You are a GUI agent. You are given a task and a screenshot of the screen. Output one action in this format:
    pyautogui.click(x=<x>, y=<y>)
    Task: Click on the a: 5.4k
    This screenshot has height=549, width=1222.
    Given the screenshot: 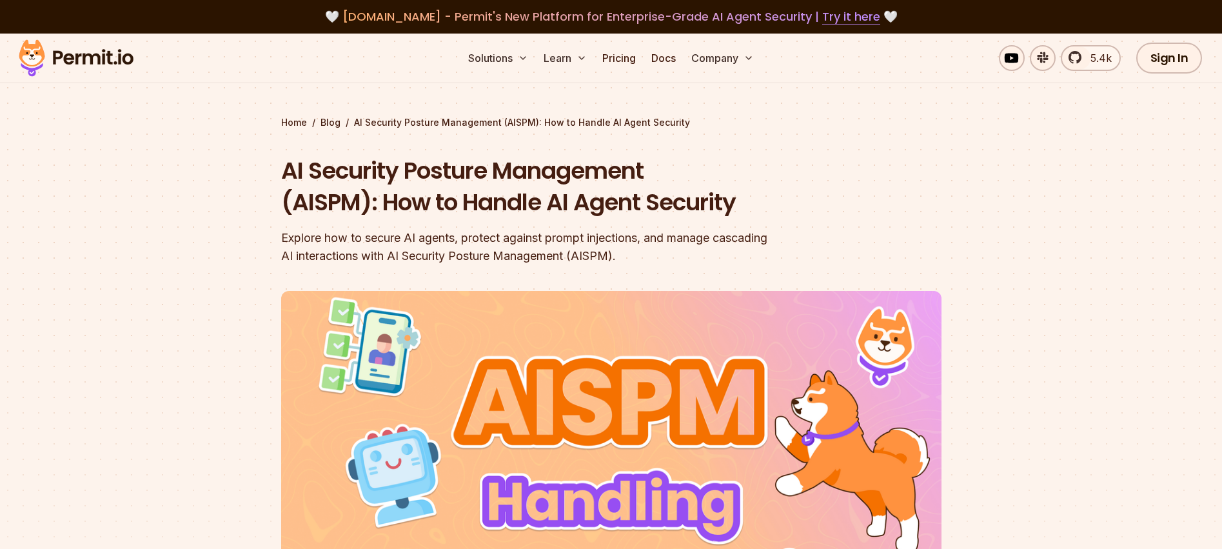 What is the action you would take?
    pyautogui.click(x=1091, y=58)
    